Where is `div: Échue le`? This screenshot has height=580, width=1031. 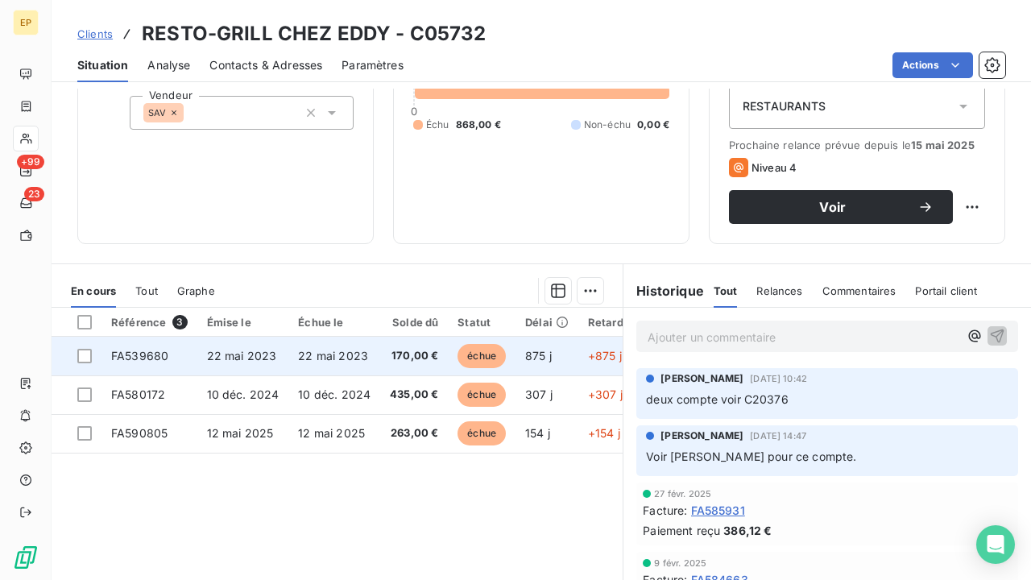 div: Échue le is located at coordinates (334, 322).